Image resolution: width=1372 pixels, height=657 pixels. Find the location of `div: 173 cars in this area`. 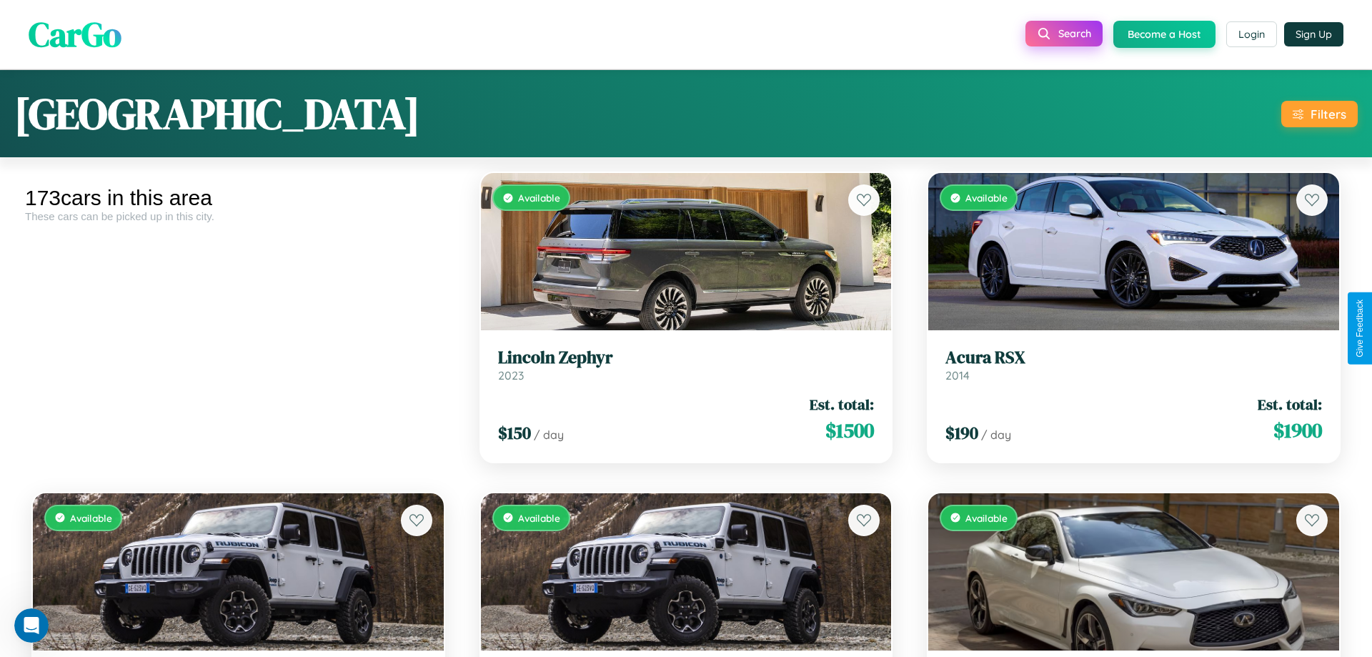

div: 173 cars in this area is located at coordinates (238, 198).